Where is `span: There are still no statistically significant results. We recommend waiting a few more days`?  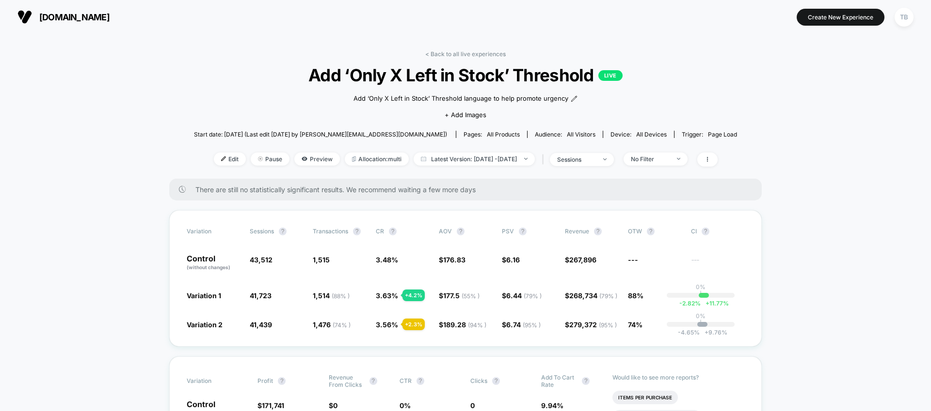
span: There are still no statistically significant results. We recommend waiting a few more days is located at coordinates (469, 190).